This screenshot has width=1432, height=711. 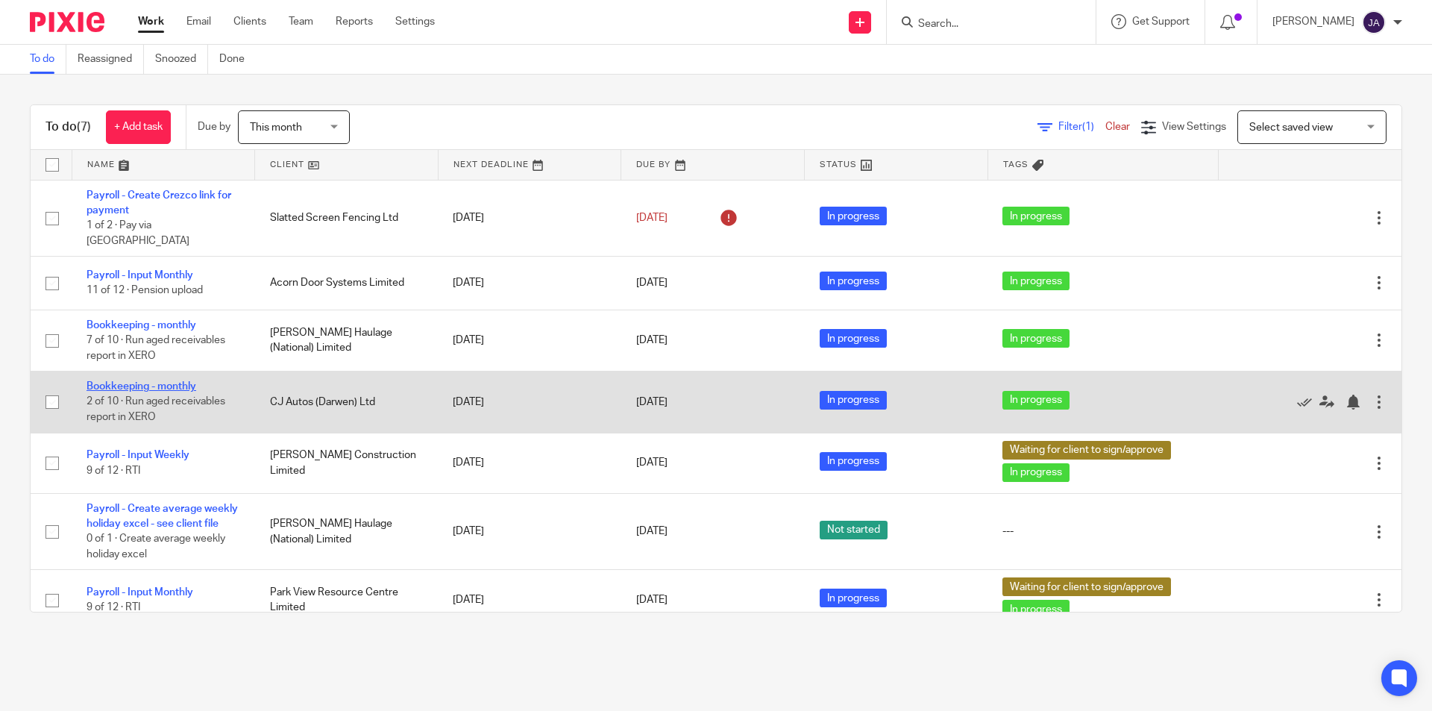 I want to click on td: CJ Autos (Darwen) Ltd, so click(x=347, y=402).